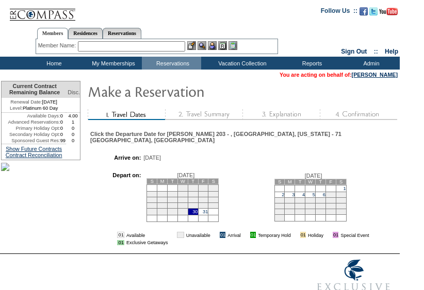 Image resolution: width=424 pixels, height=290 pixels. What do you see at coordinates (63, 141) in the screenshot?
I see `td: 99` at bounding box center [63, 141].